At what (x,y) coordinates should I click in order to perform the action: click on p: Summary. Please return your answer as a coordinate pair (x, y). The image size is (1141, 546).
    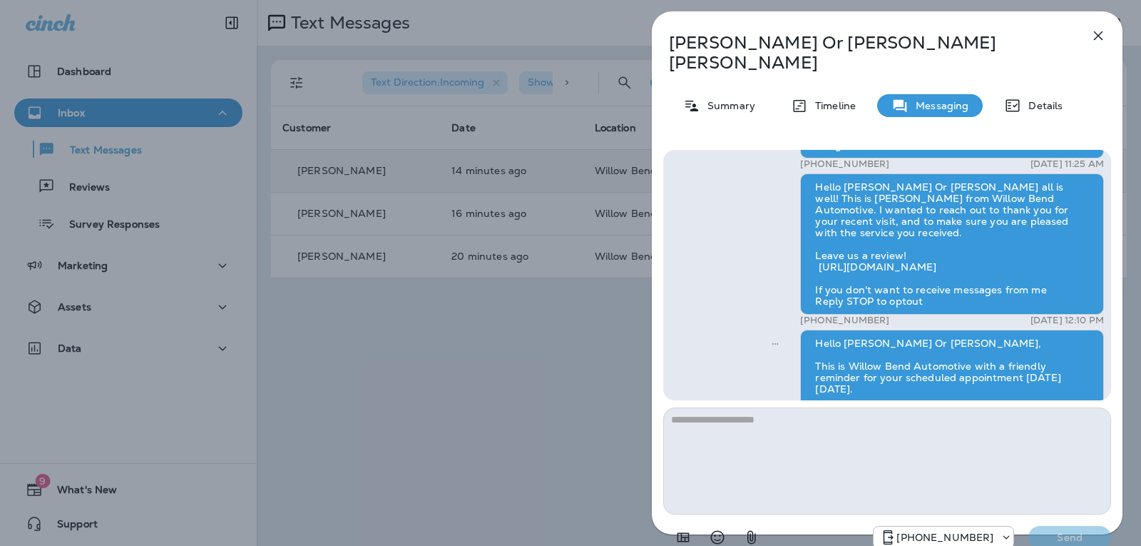
    Looking at the image, I should click on (728, 106).